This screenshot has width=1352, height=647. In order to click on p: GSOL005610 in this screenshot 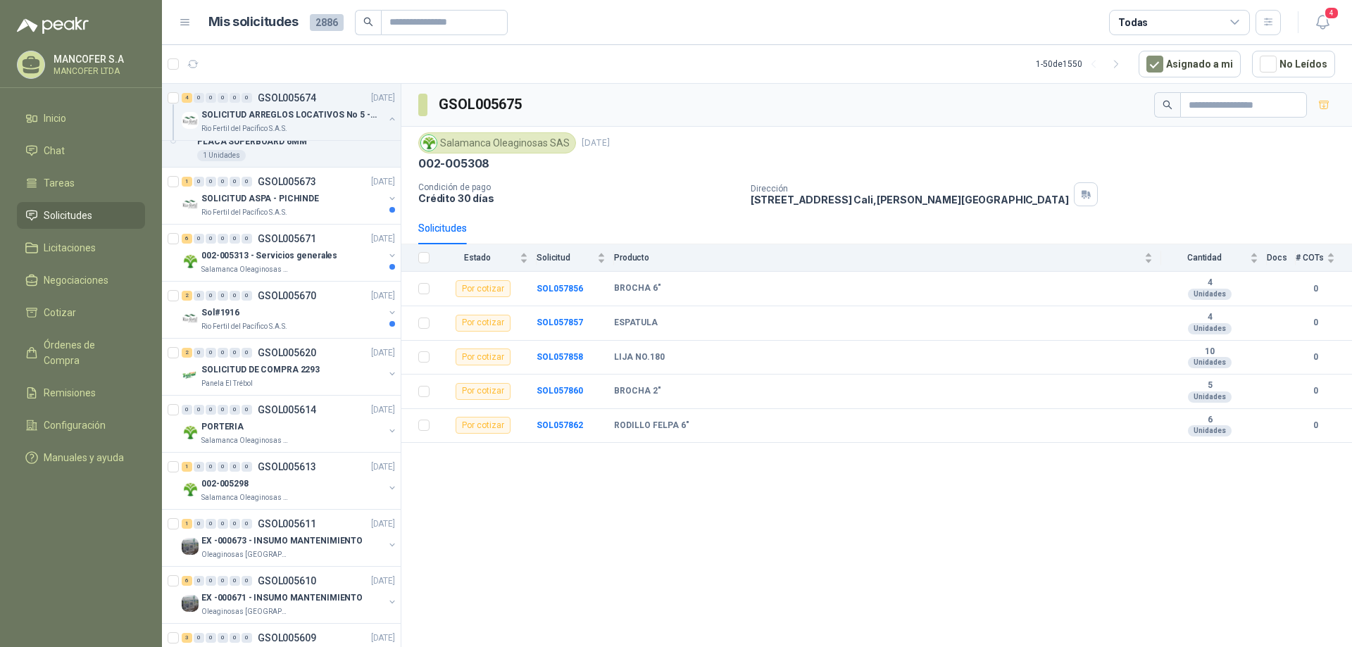, I will do `click(287, 581)`.